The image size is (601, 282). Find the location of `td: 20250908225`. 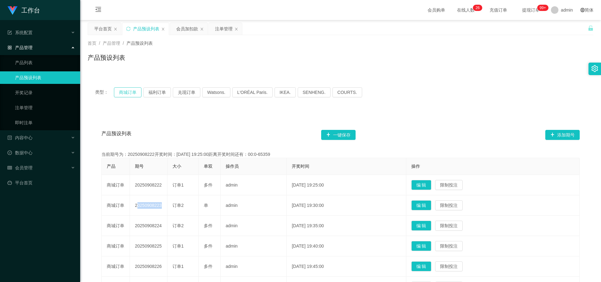

td: 20250908225 is located at coordinates (149, 246).